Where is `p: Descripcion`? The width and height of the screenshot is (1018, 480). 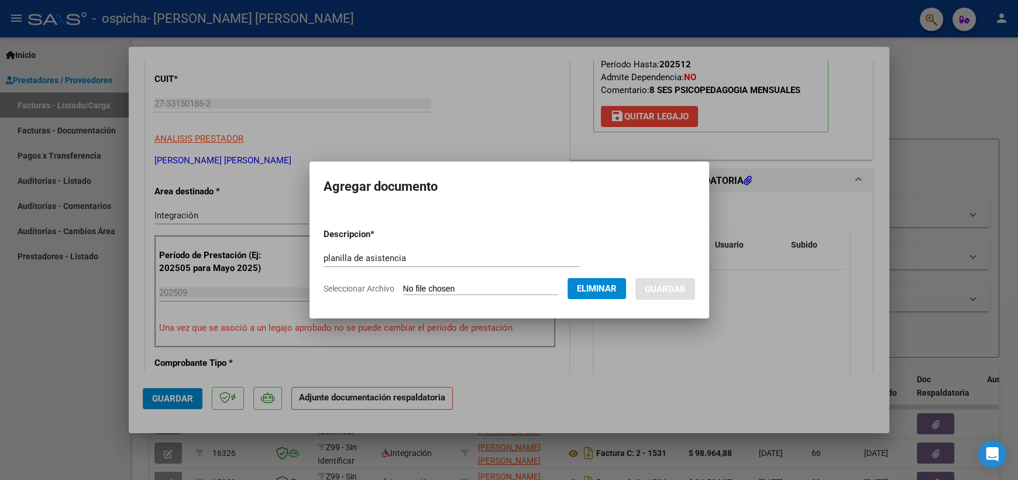
p: Descripcion is located at coordinates (379, 234).